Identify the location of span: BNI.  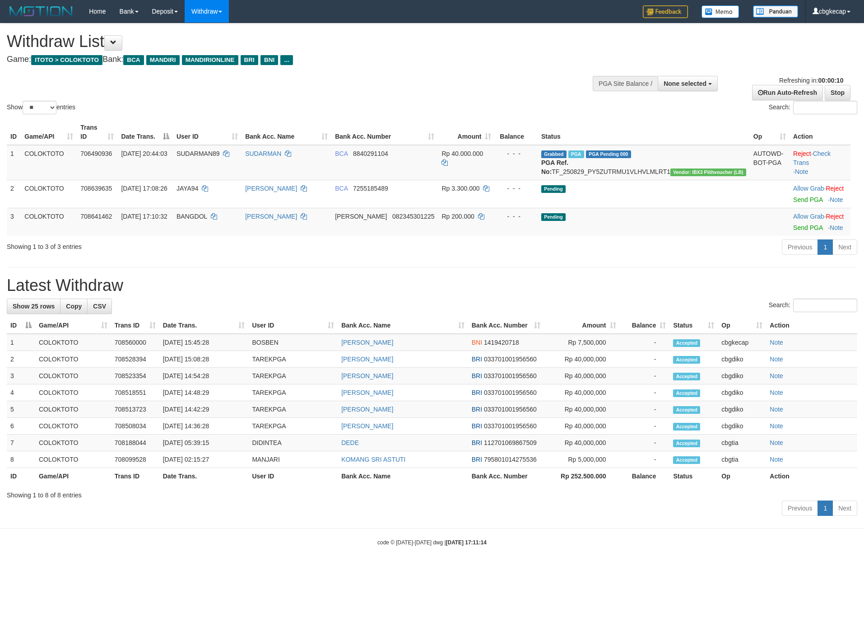
(269, 60).